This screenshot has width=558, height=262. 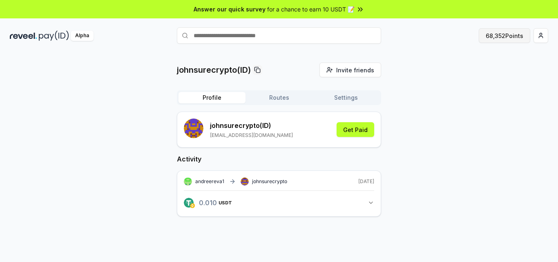 What do you see at coordinates (210, 182) in the screenshot?
I see `span: andreereva1` at bounding box center [210, 182].